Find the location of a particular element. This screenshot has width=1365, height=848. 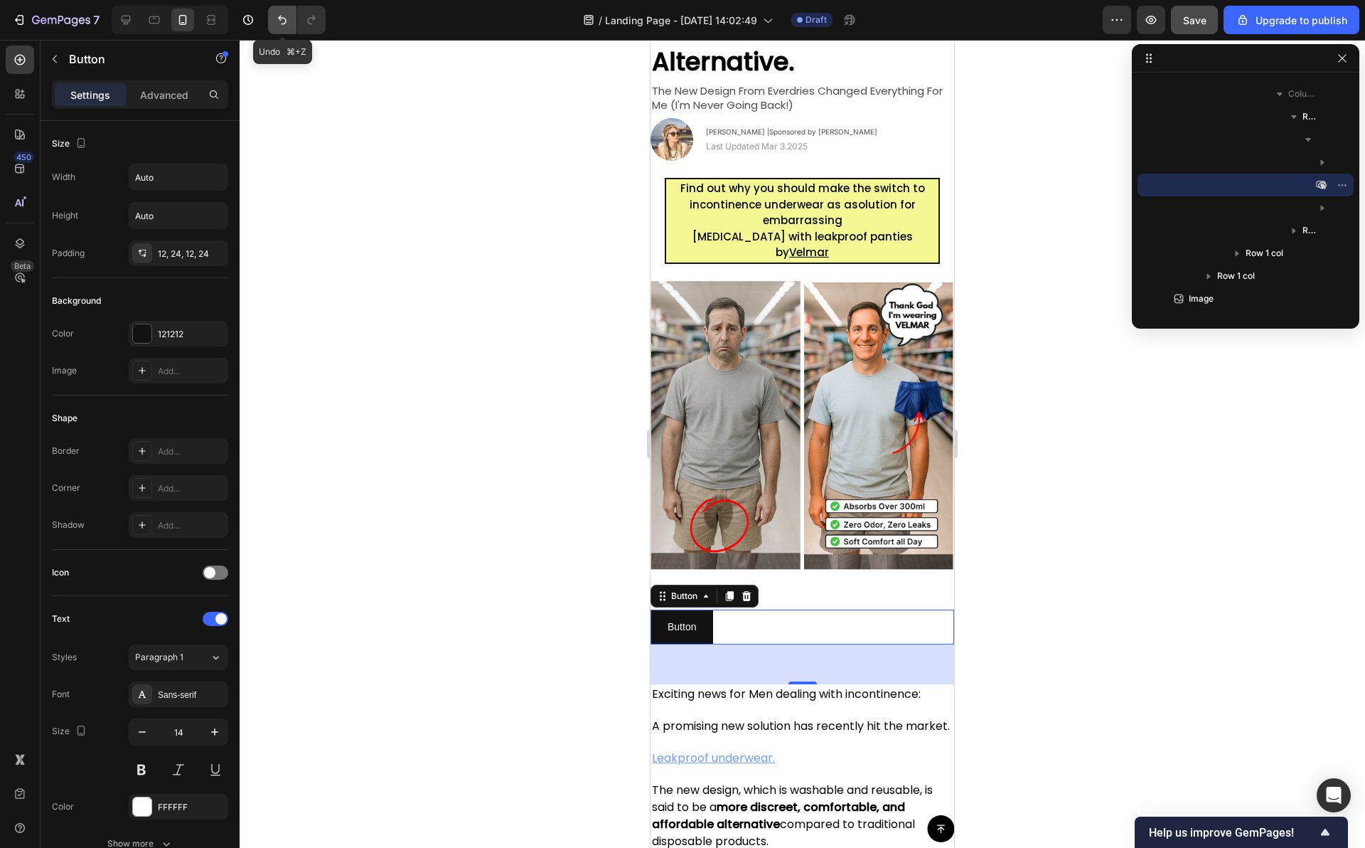

div: Icon is located at coordinates (60, 573).